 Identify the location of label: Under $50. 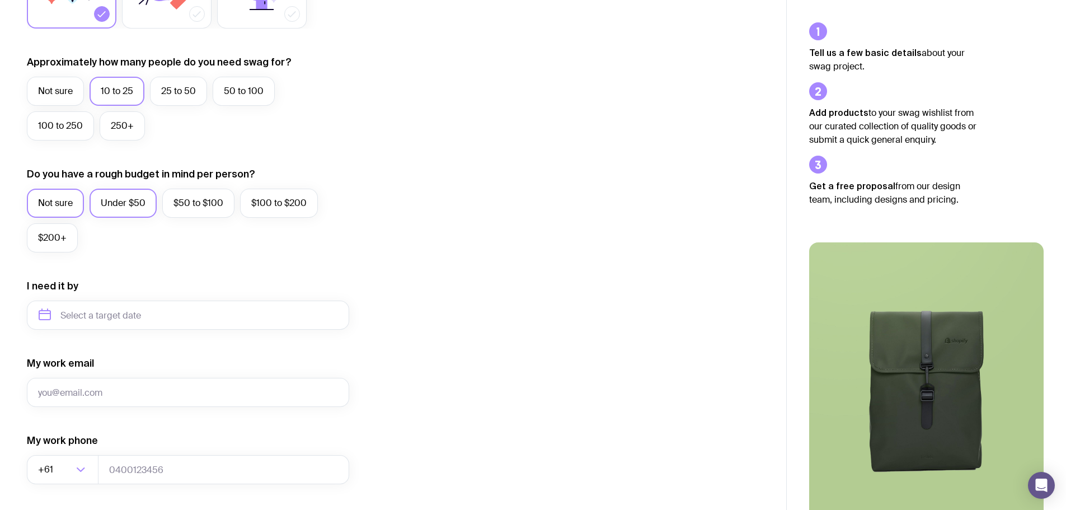
(123, 203).